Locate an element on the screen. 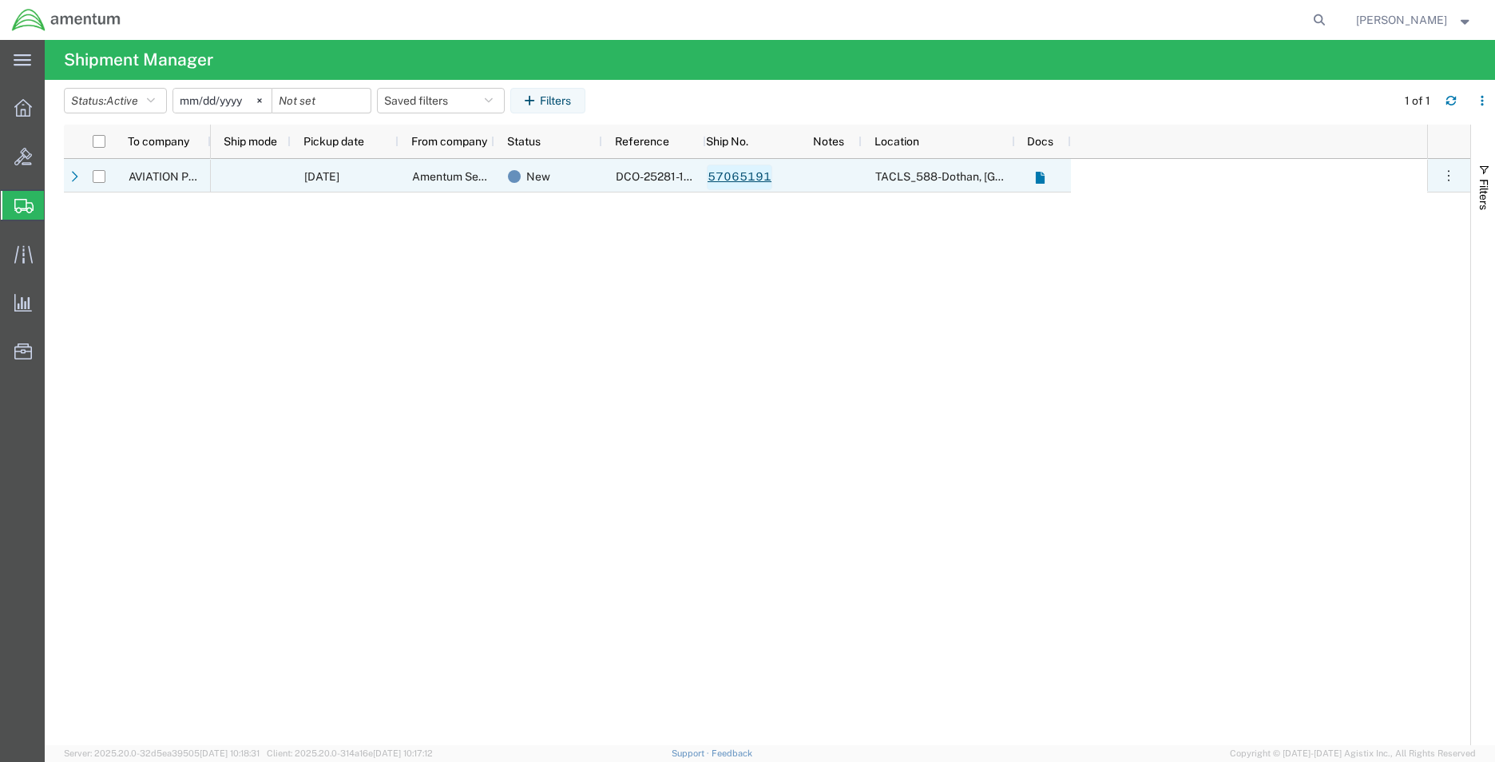 The width and height of the screenshot is (1495, 762). span: Docs is located at coordinates (1040, 141).